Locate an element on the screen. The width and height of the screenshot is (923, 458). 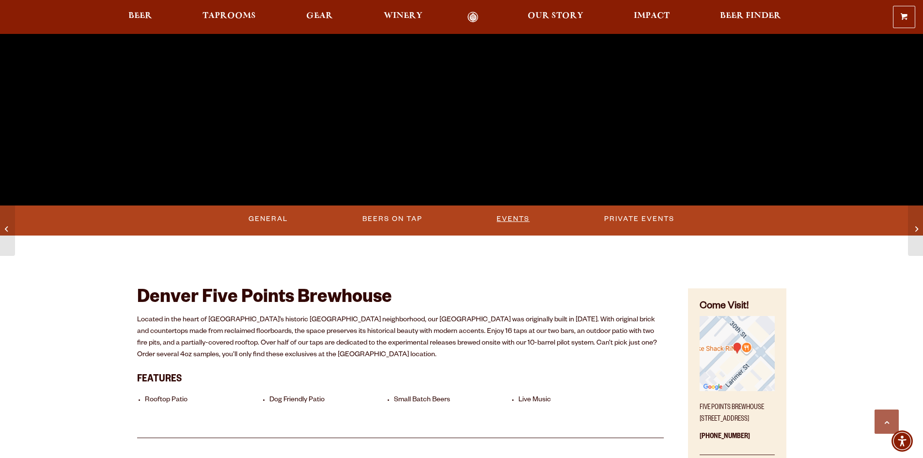
div: Accessibility Menu is located at coordinates (903, 441).